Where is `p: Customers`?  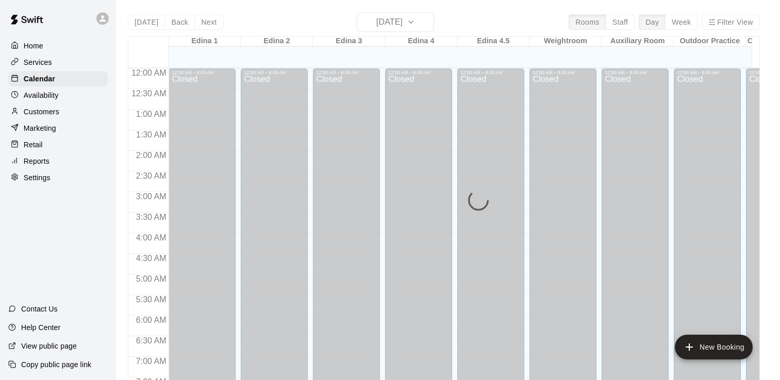
p: Customers is located at coordinates (41, 112).